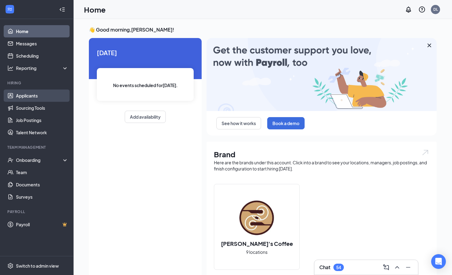 The height and width of the screenshot is (275, 452). I want to click on div: Here are the brands under this account. Click into a brand to see your locations, managers, job p..., so click(321, 165).